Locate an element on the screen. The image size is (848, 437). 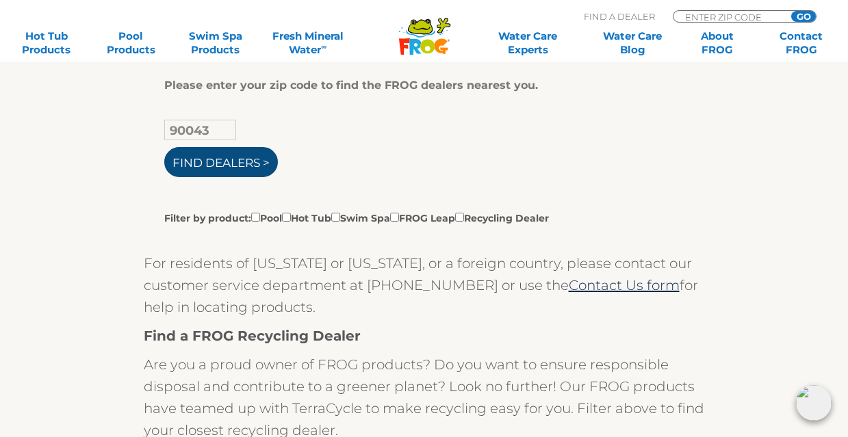
a: ContactFROG is located at coordinates (802, 43).